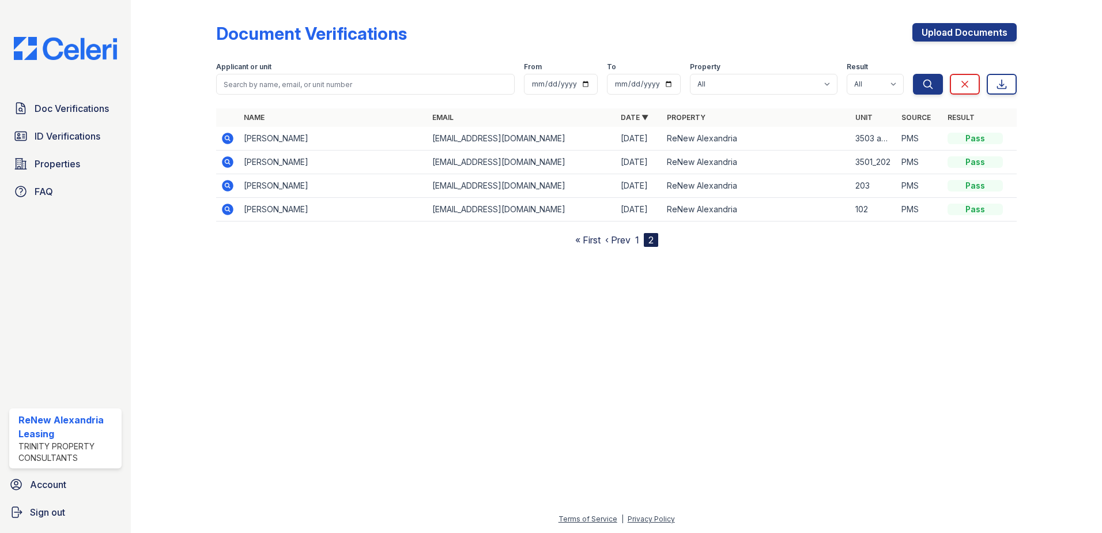 Image resolution: width=1102 pixels, height=533 pixels. Describe the element at coordinates (443, 117) in the screenshot. I see `a: Email` at that location.